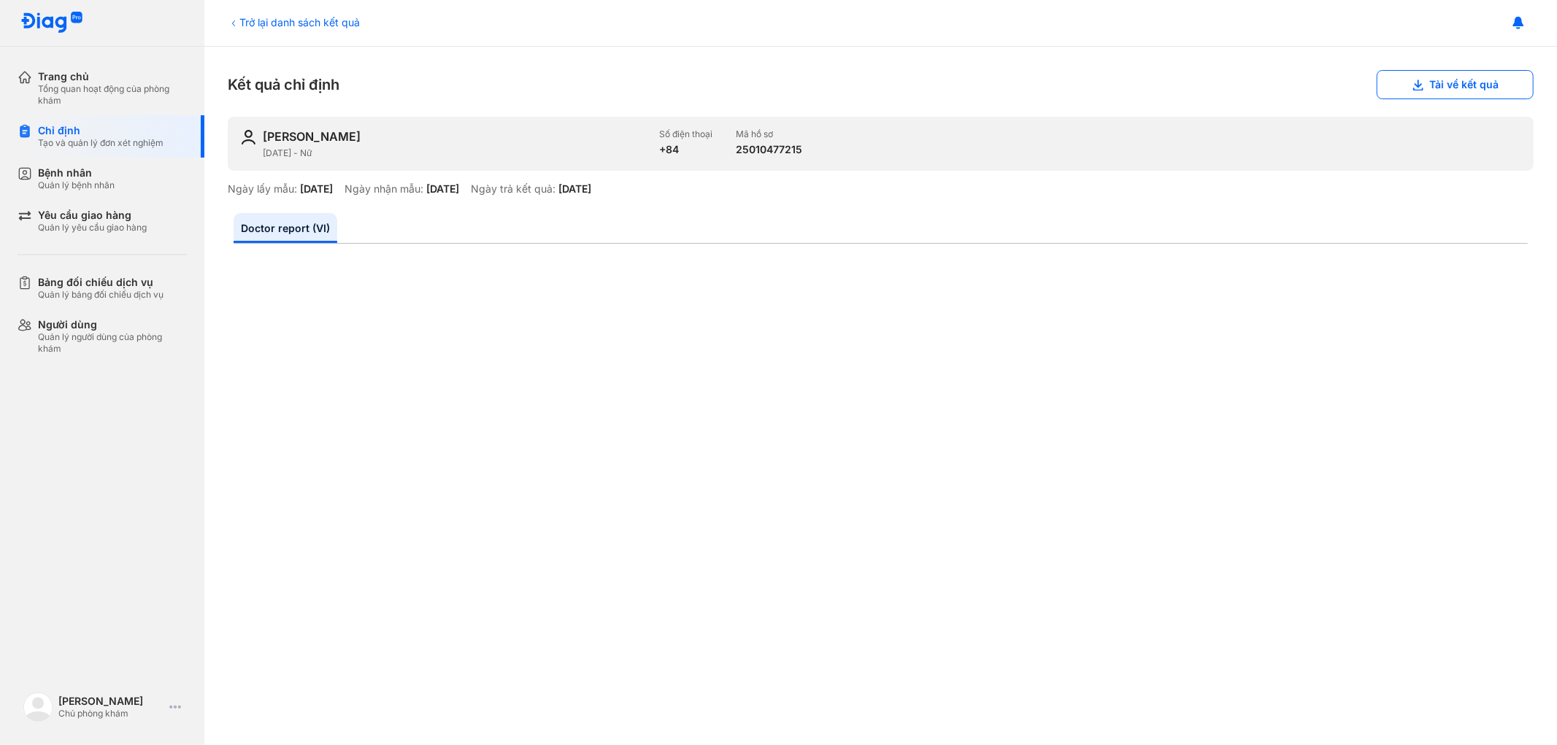 This screenshot has height=745, width=1557. What do you see at coordinates (76, 173) in the screenshot?
I see `div: Bệnh nhân` at bounding box center [76, 173].